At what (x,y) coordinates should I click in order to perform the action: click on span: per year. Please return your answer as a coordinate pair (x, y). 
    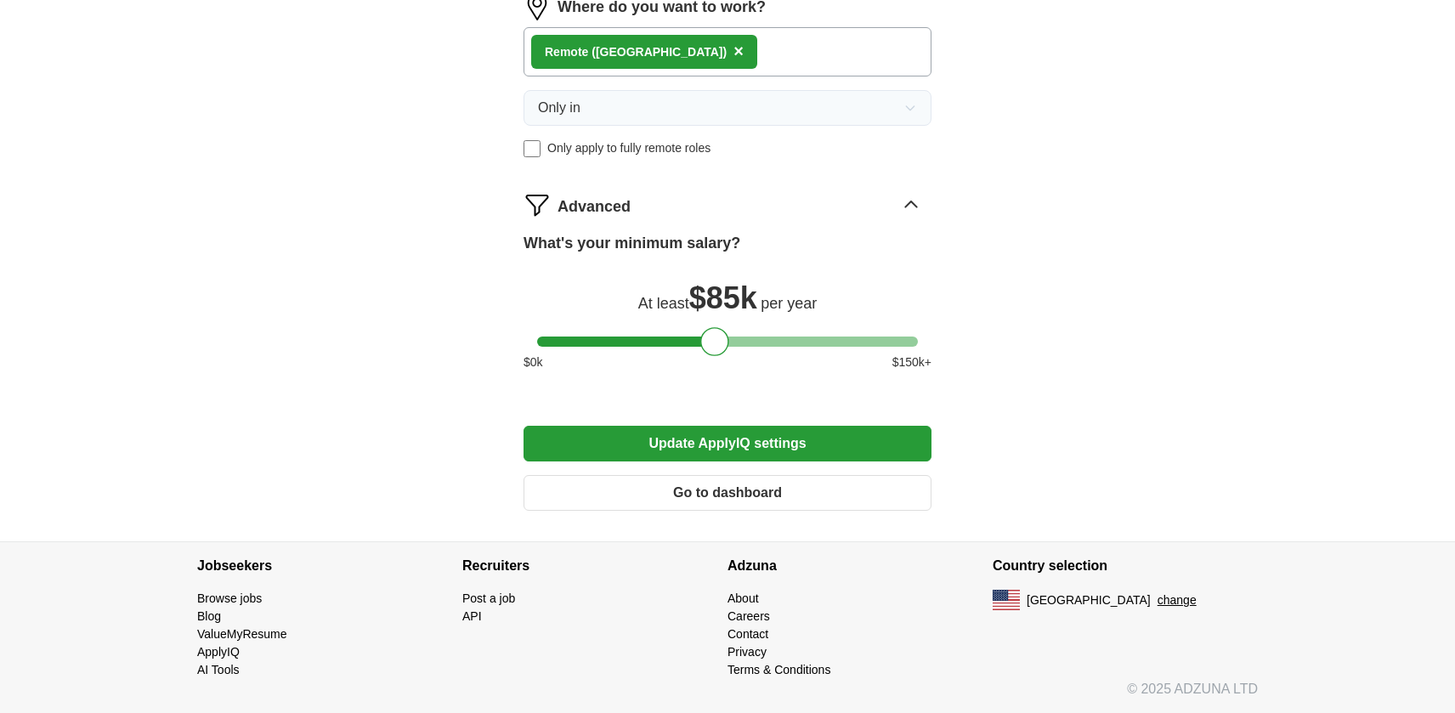
    Looking at the image, I should click on (789, 303).